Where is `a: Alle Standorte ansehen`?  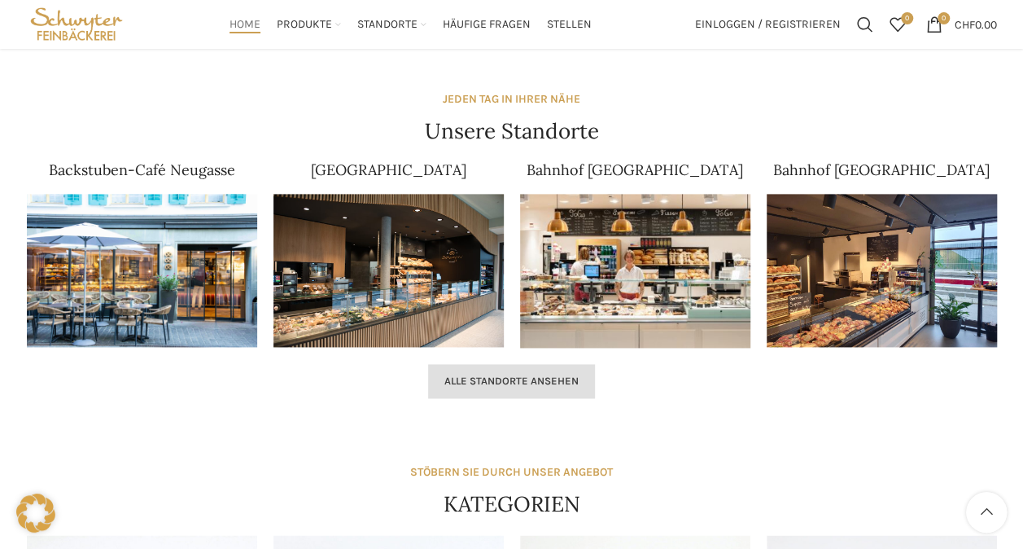 a: Alle Standorte ansehen is located at coordinates (511, 381).